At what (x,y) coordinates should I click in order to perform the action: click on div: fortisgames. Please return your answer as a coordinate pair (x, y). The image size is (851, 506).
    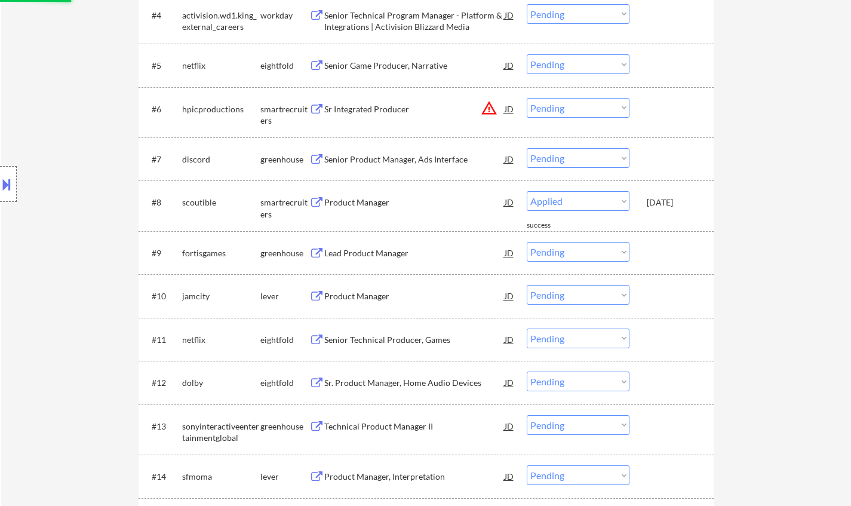
    Looking at the image, I should click on (221, 253).